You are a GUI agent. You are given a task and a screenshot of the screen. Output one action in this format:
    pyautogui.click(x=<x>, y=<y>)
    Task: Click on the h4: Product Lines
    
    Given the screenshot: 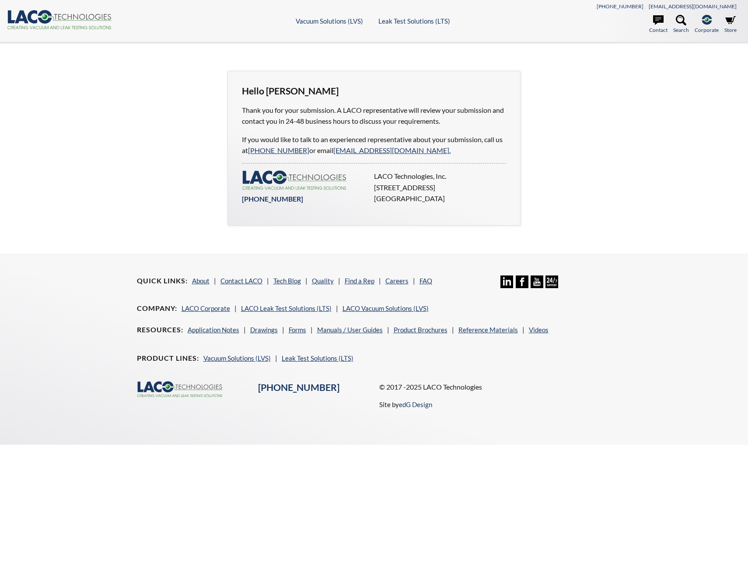 What is the action you would take?
    pyautogui.click(x=168, y=358)
    